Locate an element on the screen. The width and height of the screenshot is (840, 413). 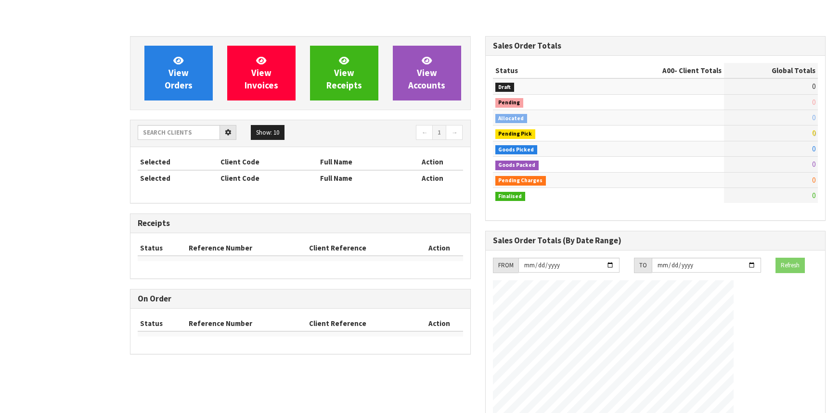
span: Pending Pick is located at coordinates (515, 134).